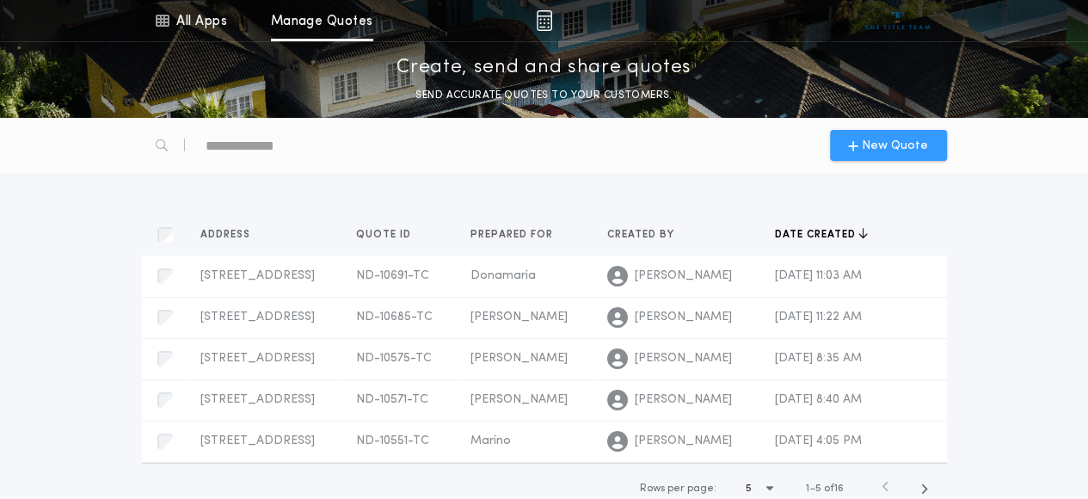 The width and height of the screenshot is (1088, 499). I want to click on span: Created by, so click(642, 235).